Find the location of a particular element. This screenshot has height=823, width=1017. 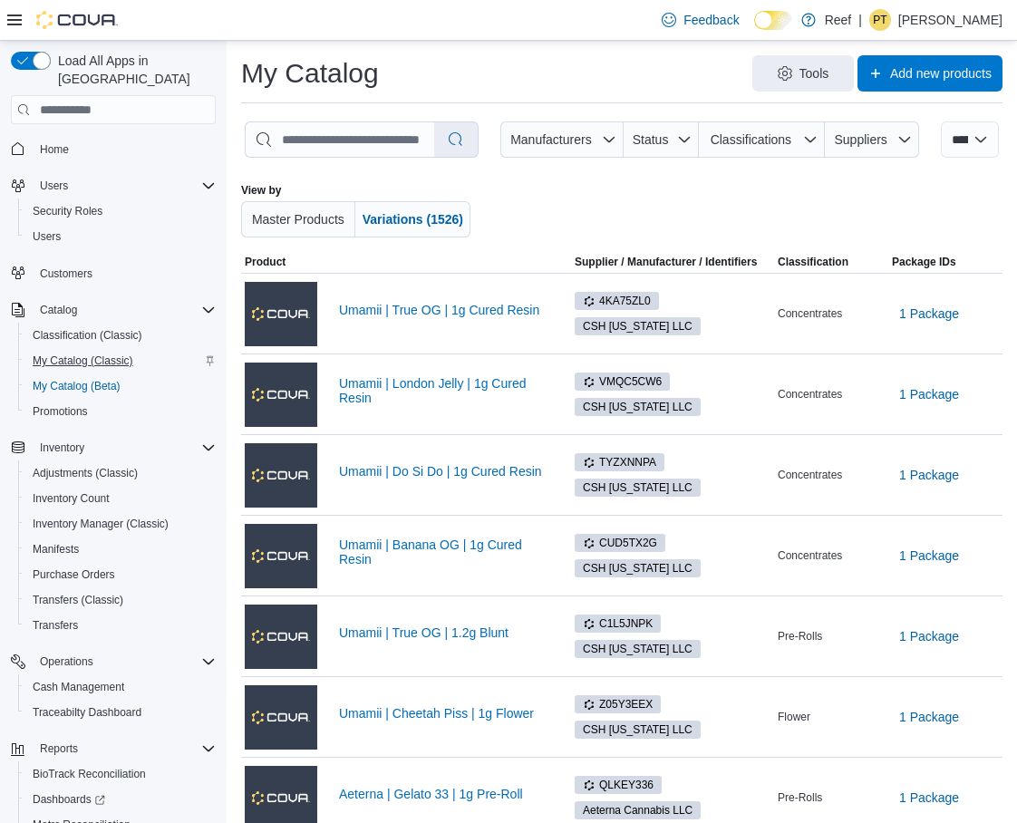

a: Umamii | True OG | 1g Cured Resin is located at coordinates (441, 310).